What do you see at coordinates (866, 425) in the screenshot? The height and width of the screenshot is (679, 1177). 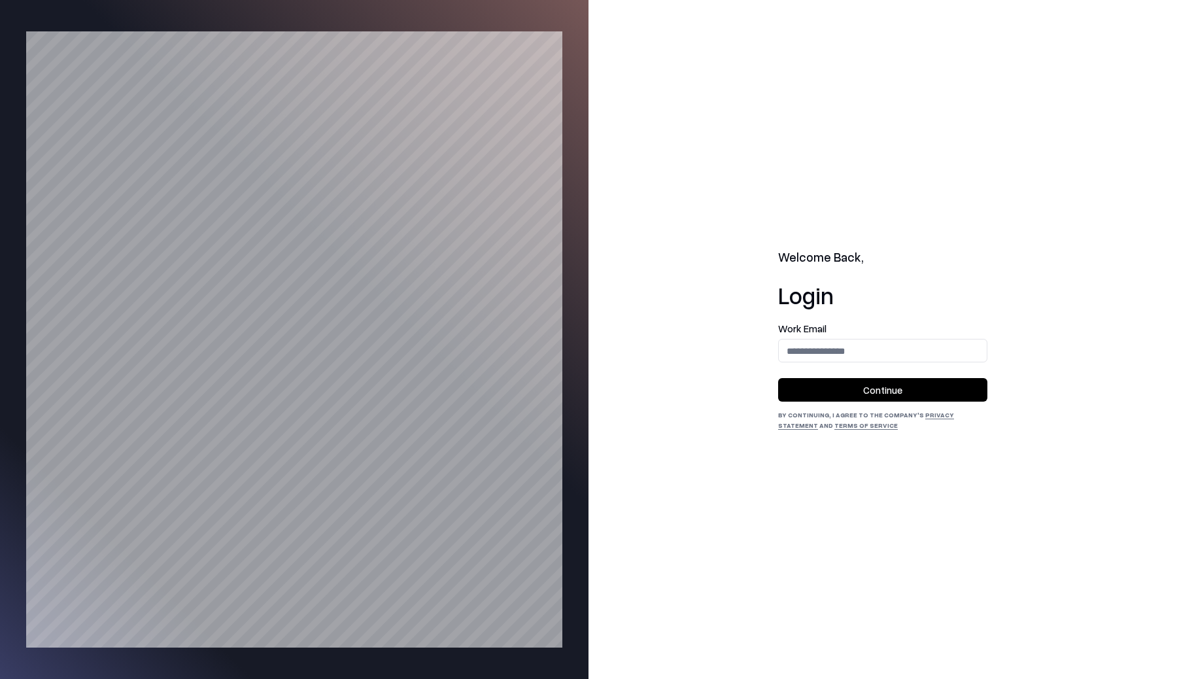 I see `a: Terms of Service` at bounding box center [866, 425].